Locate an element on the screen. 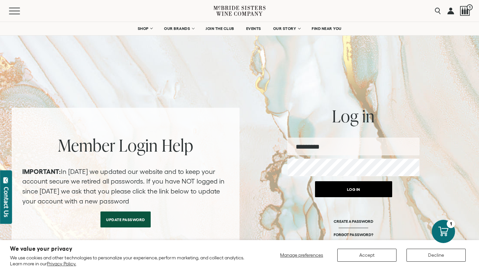 The width and height of the screenshot is (479, 270). button: Decline is located at coordinates (436, 255).